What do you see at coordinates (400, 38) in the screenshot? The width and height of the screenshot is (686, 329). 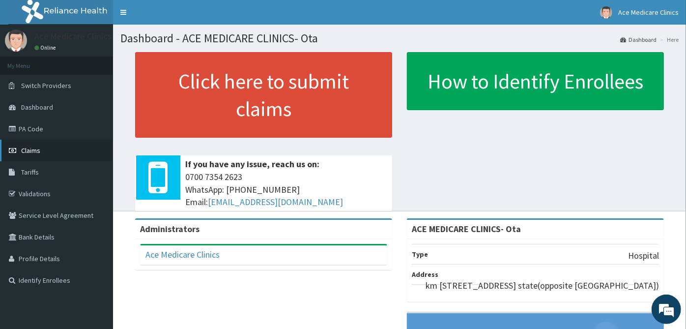 I see `h1: Dashboard - ACE MEDICARE CLINICS- Ota` at bounding box center [400, 38].